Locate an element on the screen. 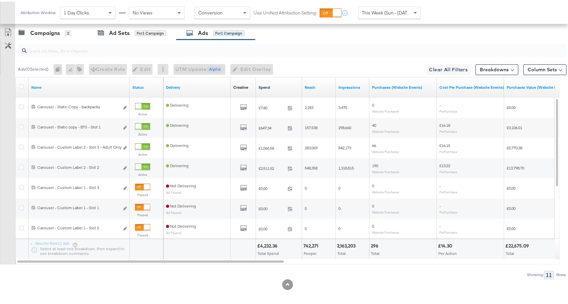 The width and height of the screenshot is (568, 304). input: Search Ad Name, ID or Objective is located at coordinates (271, 46).